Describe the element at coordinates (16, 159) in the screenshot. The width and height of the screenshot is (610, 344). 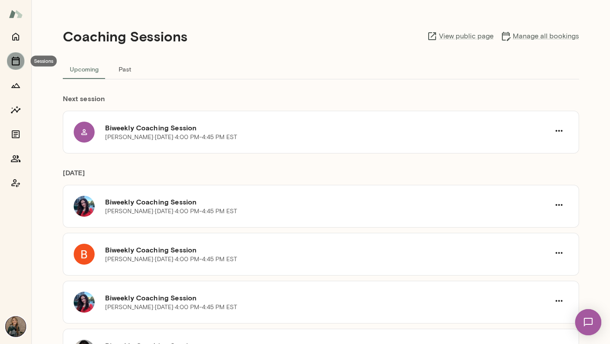
I see `button: Members` at that location.